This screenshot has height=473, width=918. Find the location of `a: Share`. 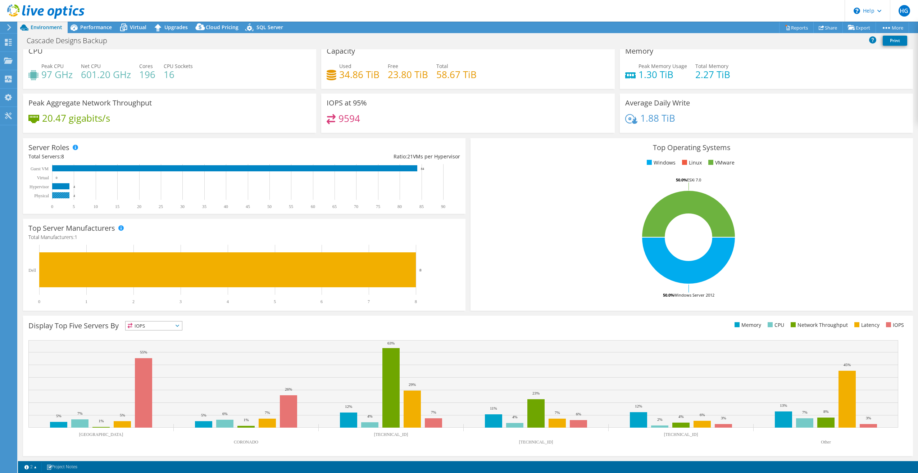

a: Share is located at coordinates (828, 27).